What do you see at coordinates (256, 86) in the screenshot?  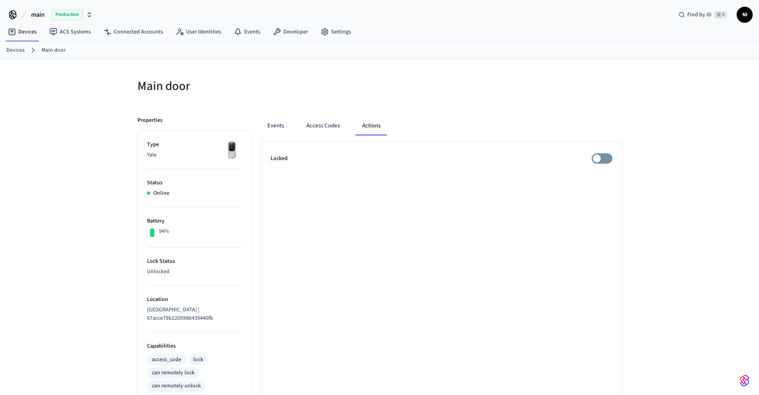 I see `h5: Main door` at bounding box center [256, 86].